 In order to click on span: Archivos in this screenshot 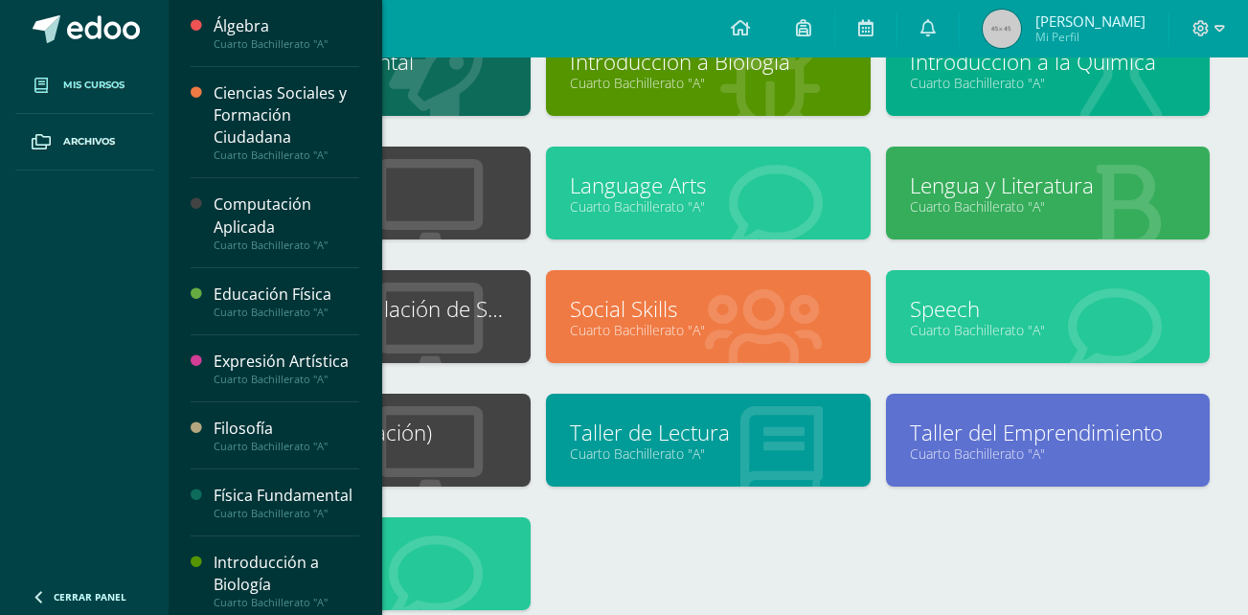, I will do `click(89, 142)`.